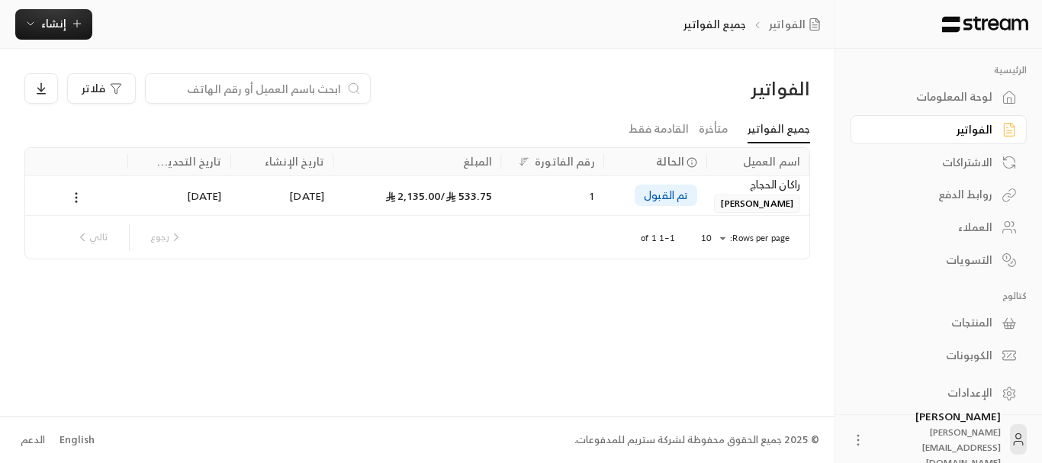 The image size is (1042, 463). What do you see at coordinates (931, 195) in the screenshot?
I see `div: روابط الدفع` at bounding box center [931, 195].